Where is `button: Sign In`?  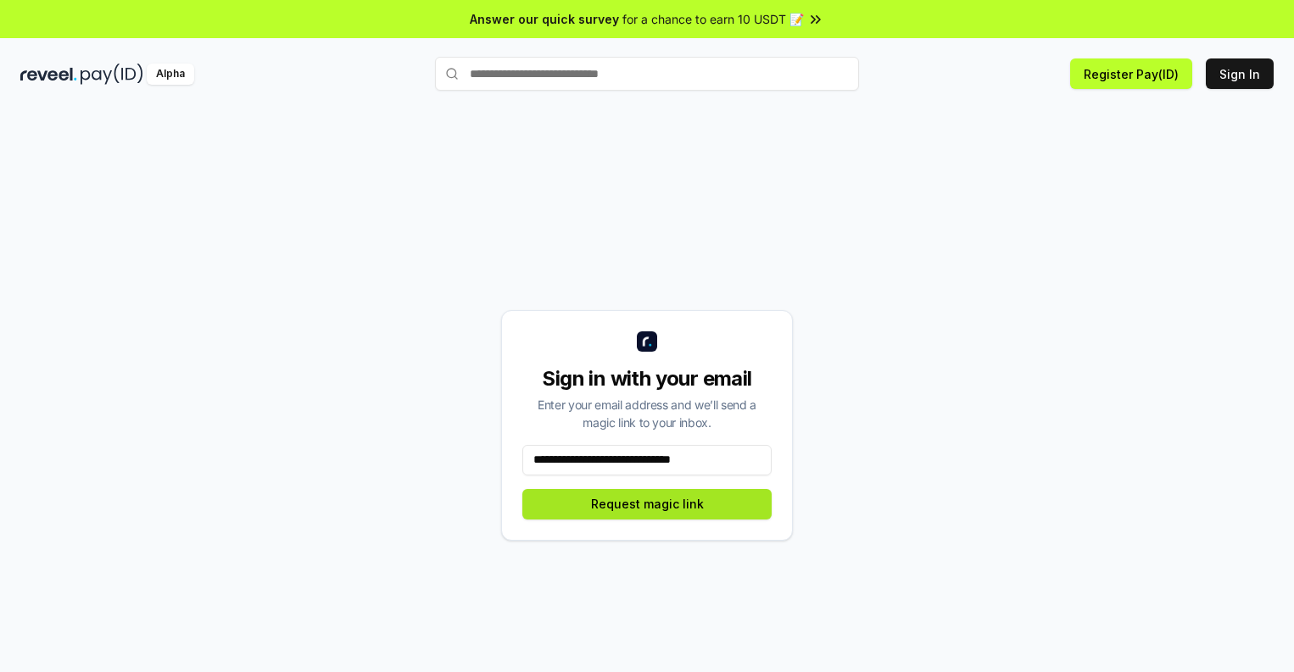 button: Sign In is located at coordinates (1239, 74).